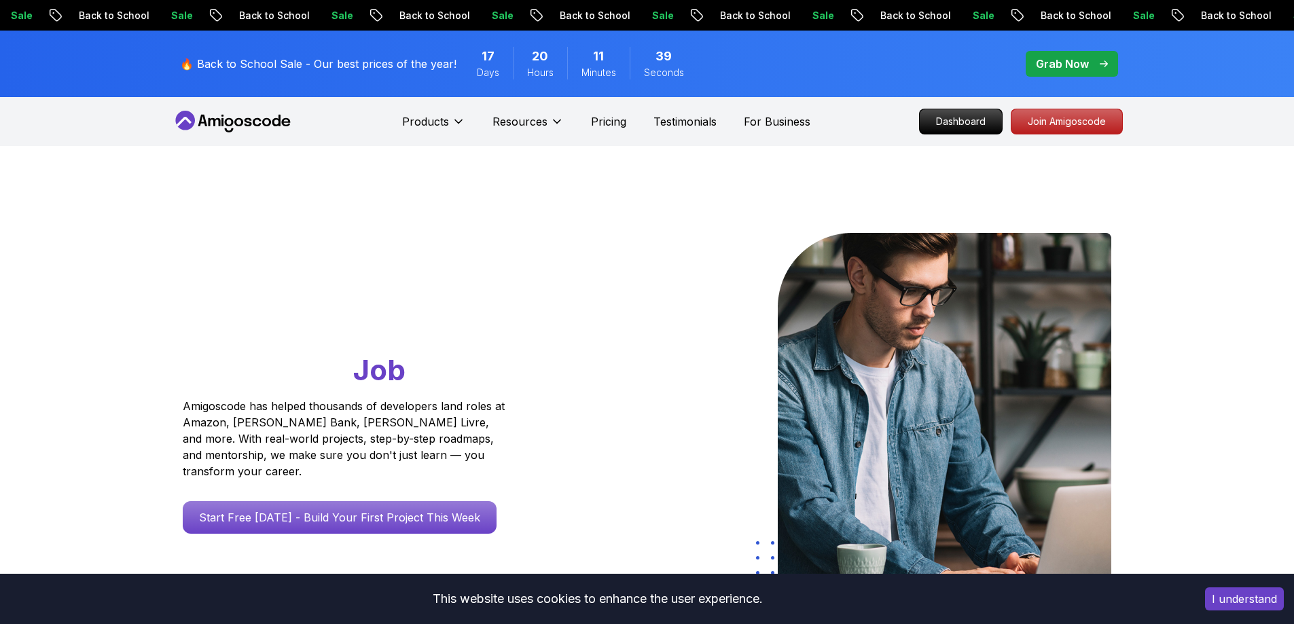 This screenshot has height=624, width=1294. What do you see at coordinates (1066, 122) in the screenshot?
I see `p: Join Amigoscode` at bounding box center [1066, 122].